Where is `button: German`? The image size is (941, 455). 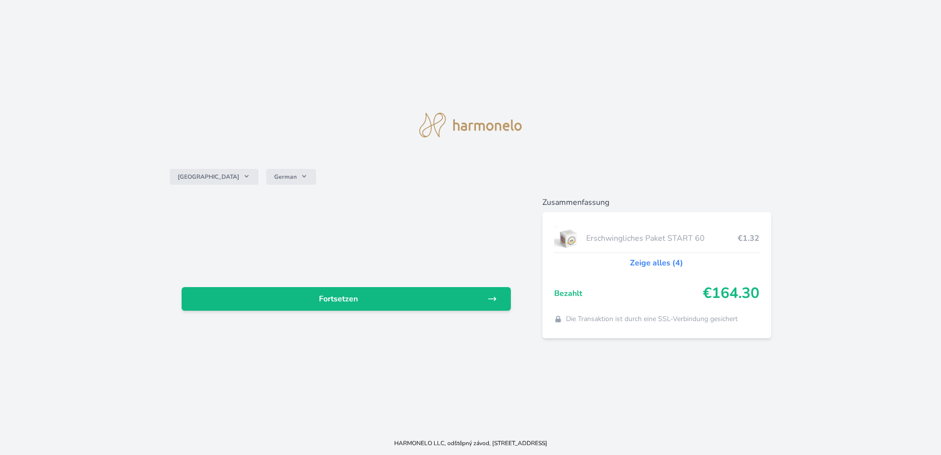 button: German is located at coordinates (291, 177).